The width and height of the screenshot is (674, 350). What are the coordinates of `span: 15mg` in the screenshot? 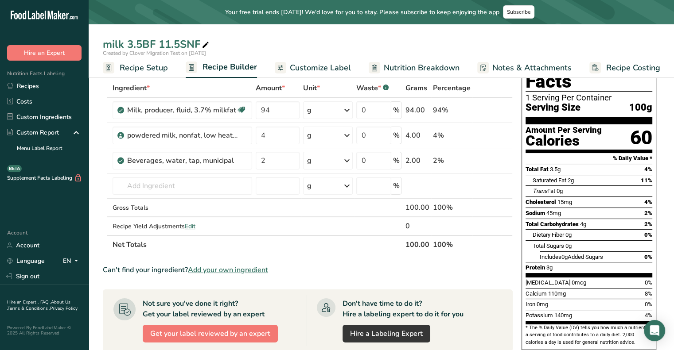 It's located at (564, 202).